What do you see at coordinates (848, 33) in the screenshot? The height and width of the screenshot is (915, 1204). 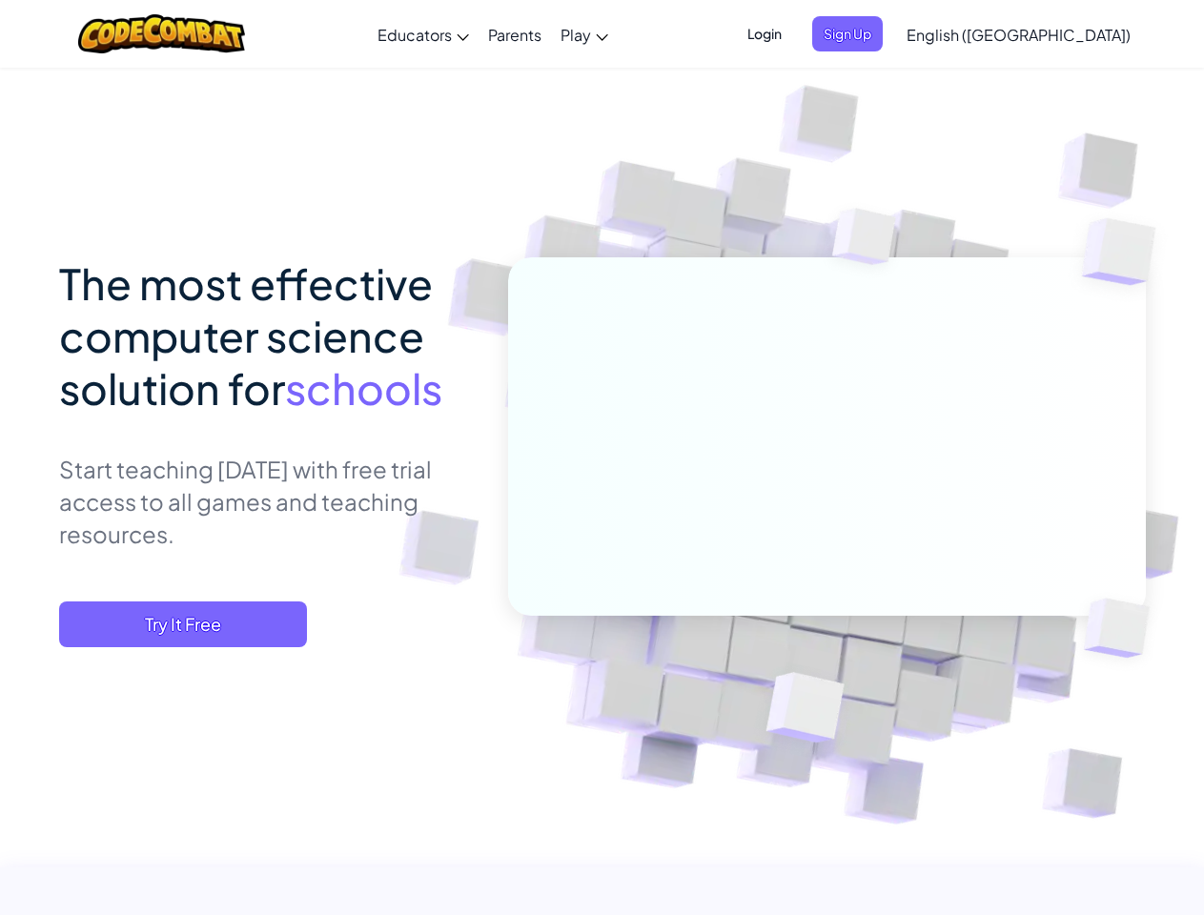 I see `span: Sign Up` at bounding box center [848, 33].